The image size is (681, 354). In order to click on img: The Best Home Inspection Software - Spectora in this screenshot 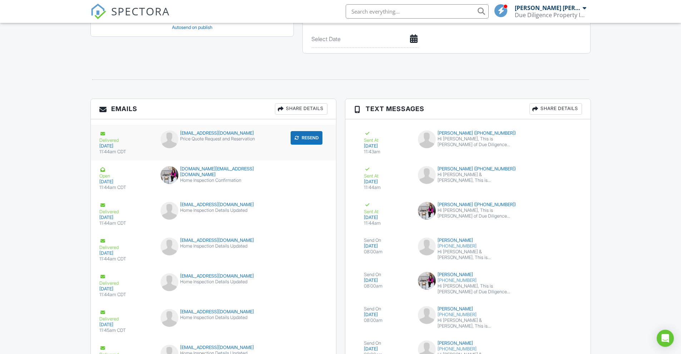, I will do `click(98, 11)`.